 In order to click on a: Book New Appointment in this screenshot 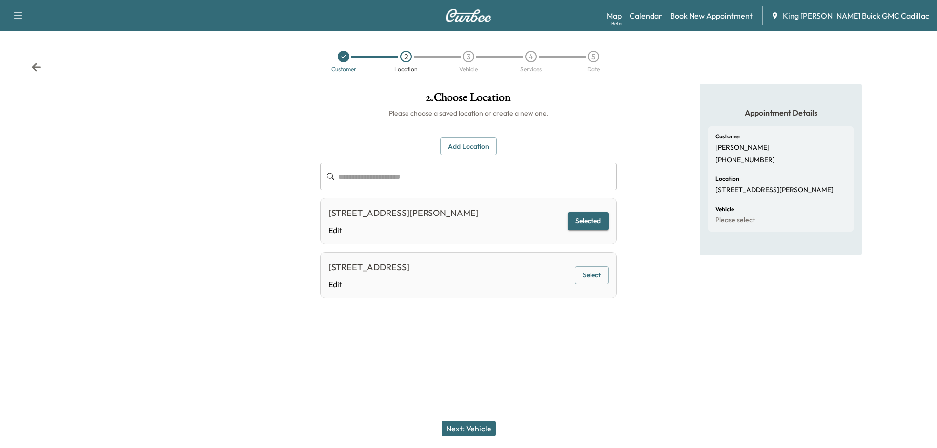, I will do `click(711, 16)`.